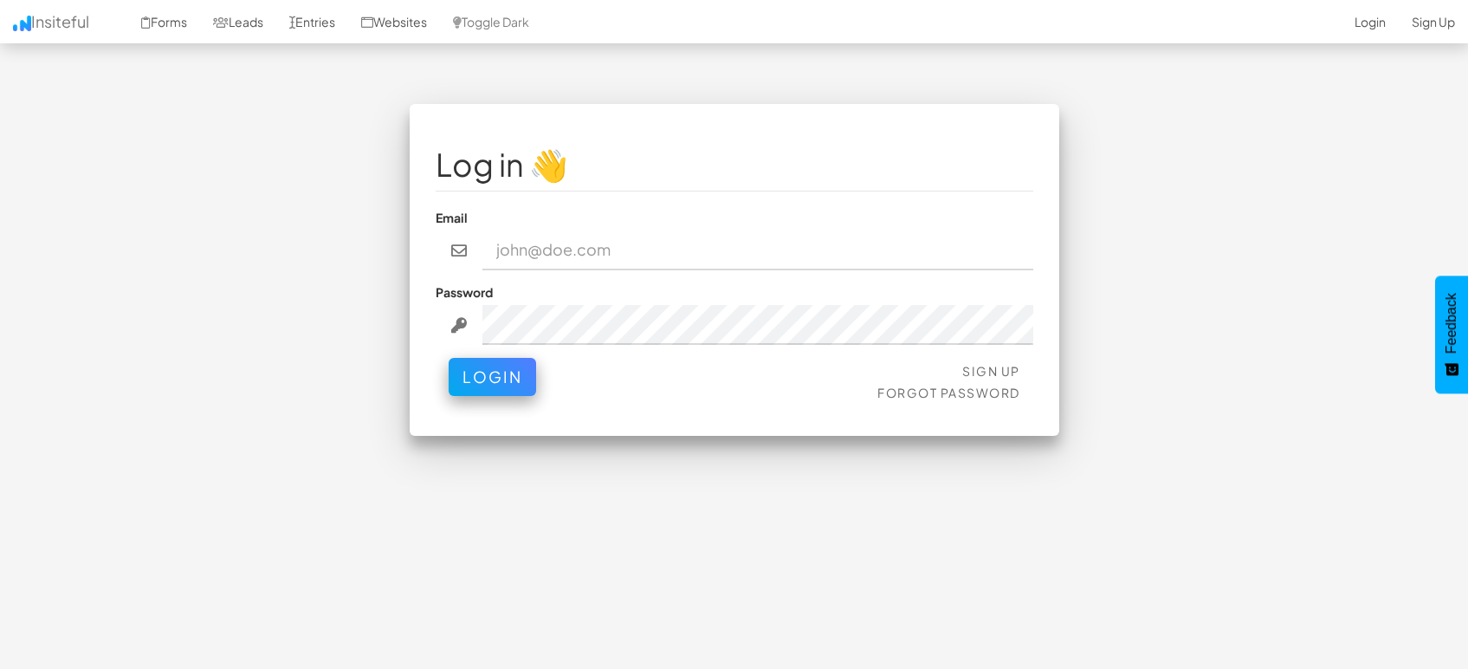  Describe the element at coordinates (1452, 334) in the screenshot. I see `button: Feedback - Show survey` at that location.